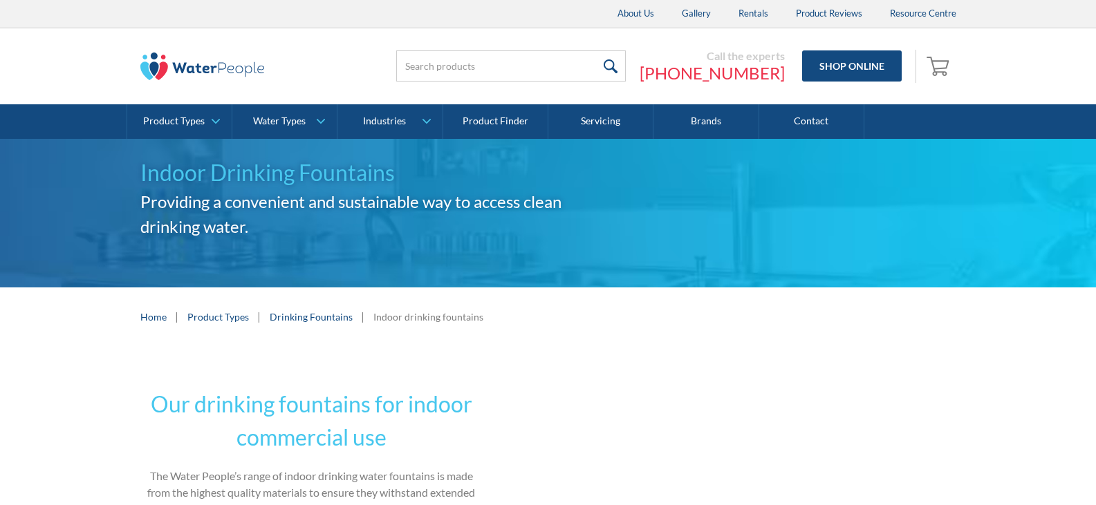  Describe the element at coordinates (311, 317) in the screenshot. I see `a: Drinking Fountains` at that location.